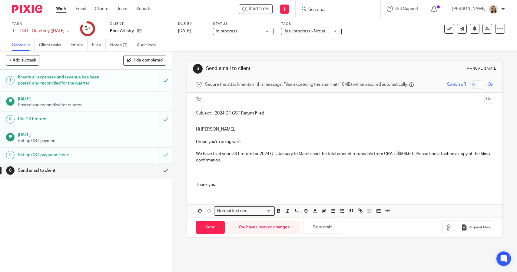  What do you see at coordinates (344, 185) in the screenshot?
I see `p: Thank you!` at bounding box center [344, 185].